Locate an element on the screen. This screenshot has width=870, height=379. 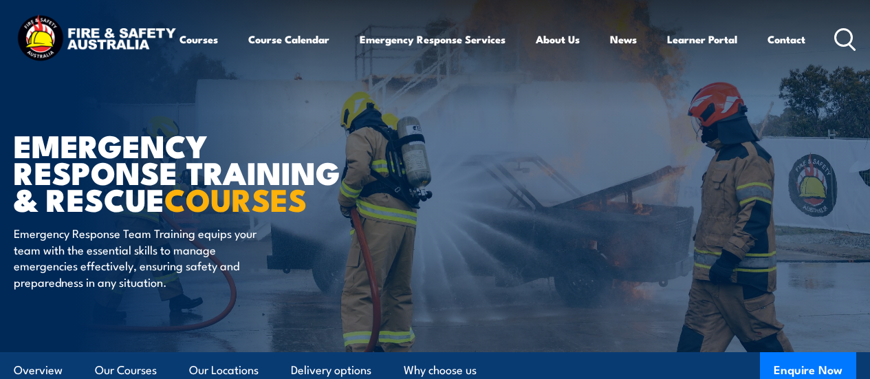
a: Course Calendar is located at coordinates (289, 39).